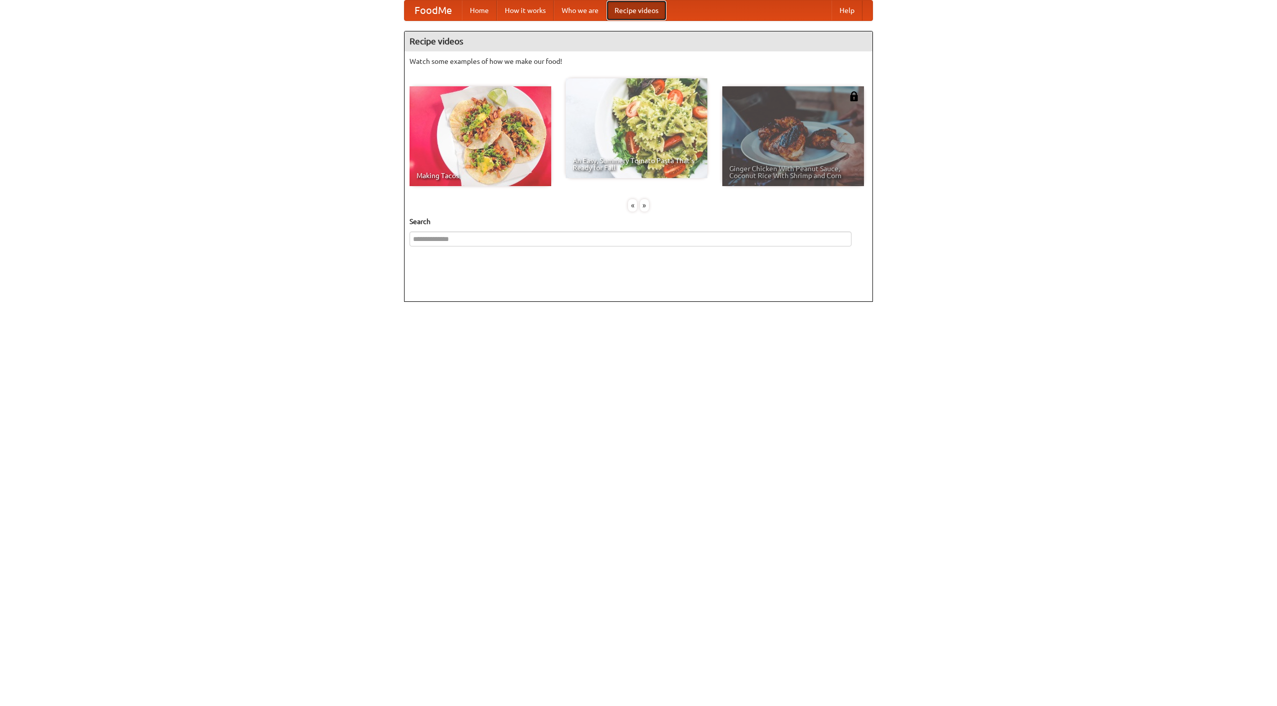 This screenshot has width=1277, height=706. What do you see at coordinates (638, 41) in the screenshot?
I see `h4: Recipe videos` at bounding box center [638, 41].